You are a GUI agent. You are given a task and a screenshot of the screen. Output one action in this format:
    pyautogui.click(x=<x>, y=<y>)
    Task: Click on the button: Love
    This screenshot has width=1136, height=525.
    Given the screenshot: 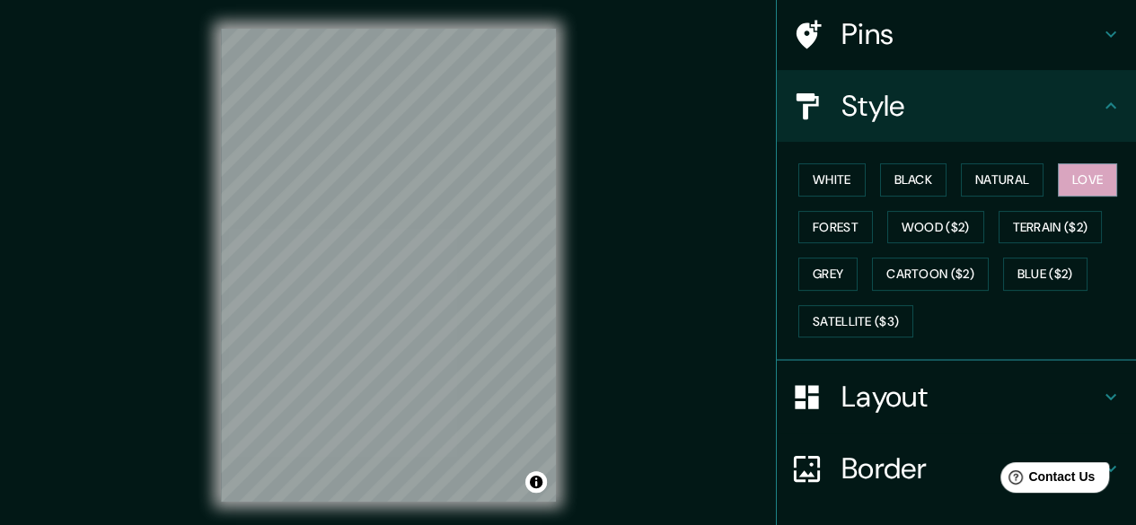 What is the action you would take?
    pyautogui.click(x=1088, y=180)
    